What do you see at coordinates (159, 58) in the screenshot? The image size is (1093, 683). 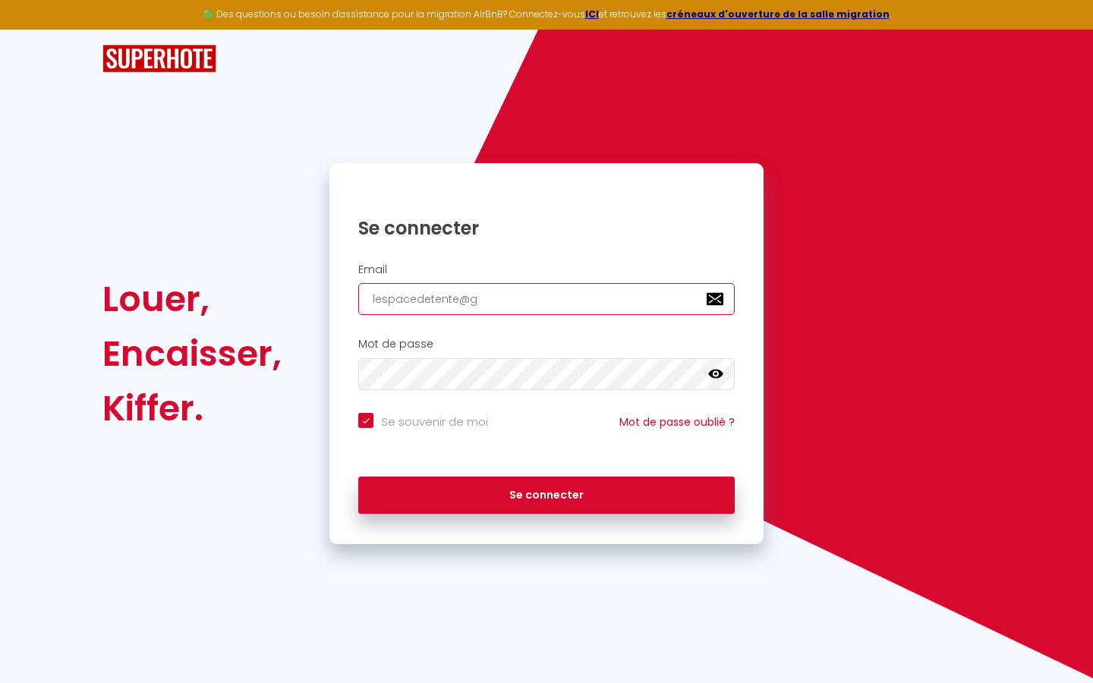 I see `img: SuperHote logo` at bounding box center [159, 58].